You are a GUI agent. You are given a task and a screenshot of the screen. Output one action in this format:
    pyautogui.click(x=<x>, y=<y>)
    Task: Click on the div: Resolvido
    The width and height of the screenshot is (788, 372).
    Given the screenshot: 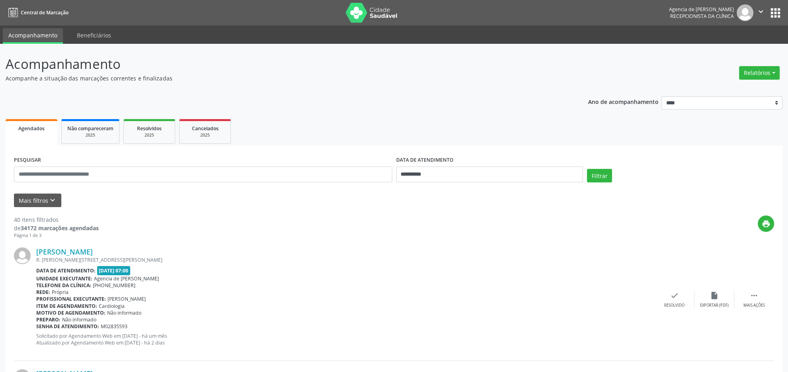 What is the action you would take?
    pyautogui.click(x=674, y=305)
    